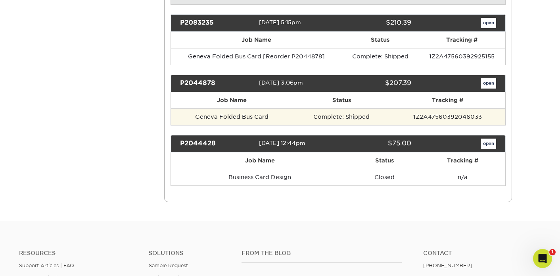 This screenshot has height=276, width=560. I want to click on td: 1Z2A47560392046033, so click(448, 117).